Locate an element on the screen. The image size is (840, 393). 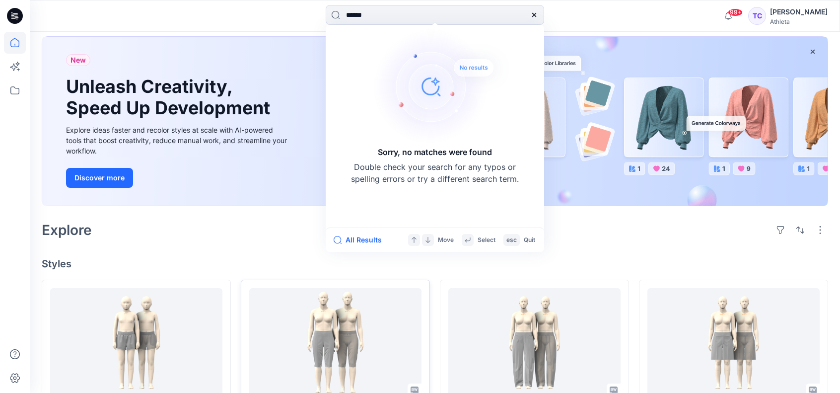
img: Sorry, no matches were found is located at coordinates (443, 86).